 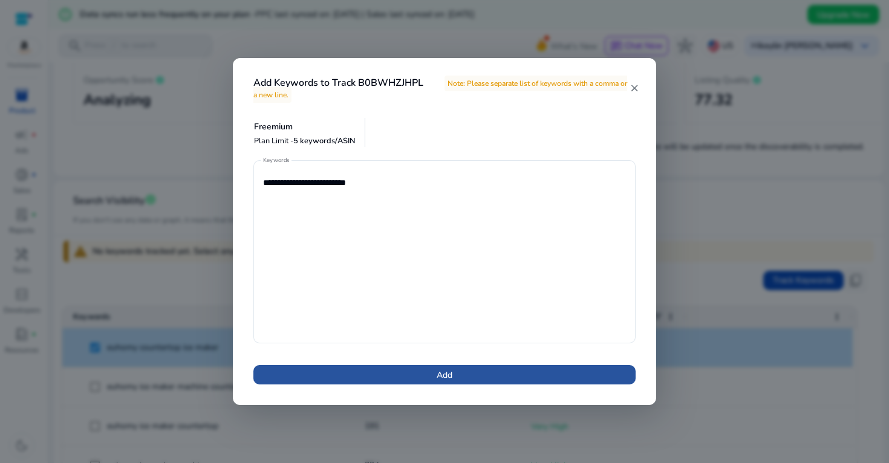 What do you see at coordinates (324, 141) in the screenshot?
I see `span: 5 keywords/ASIN` at bounding box center [324, 141].